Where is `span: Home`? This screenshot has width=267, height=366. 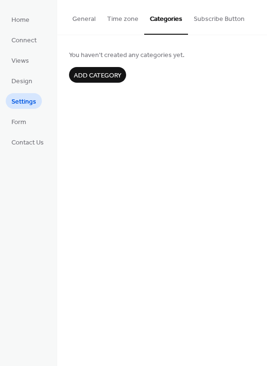
span: Home is located at coordinates (20, 20).